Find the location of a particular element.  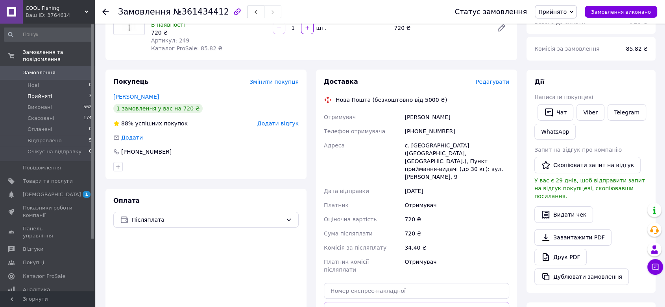

span: Дата відправки is located at coordinates (346, 191).